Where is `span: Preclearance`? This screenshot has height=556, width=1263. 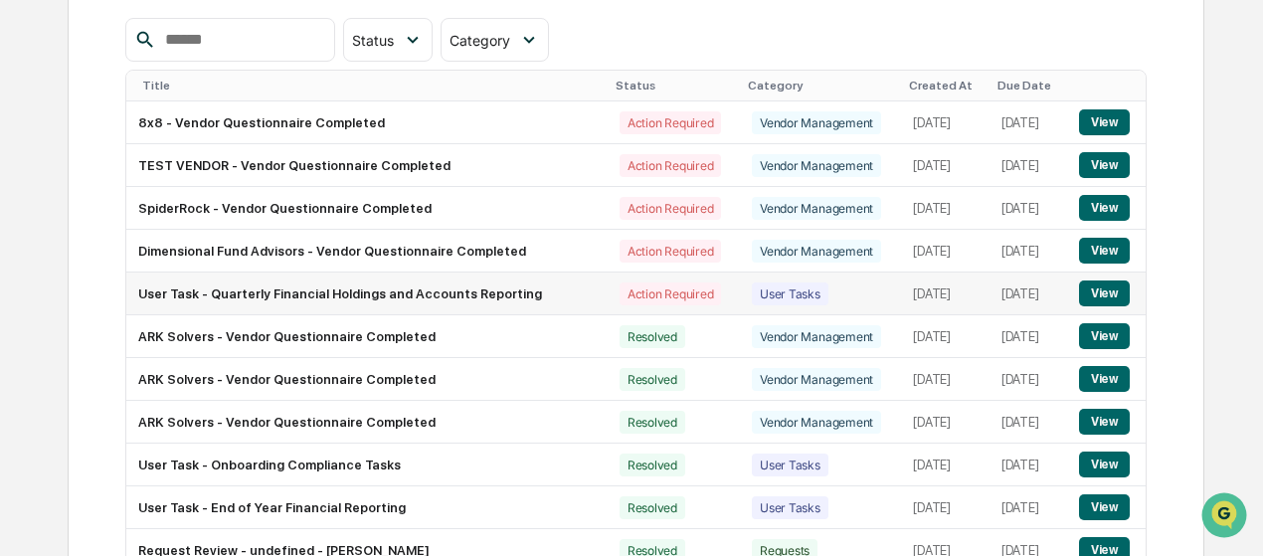
span: Preclearance is located at coordinates (84, 260).